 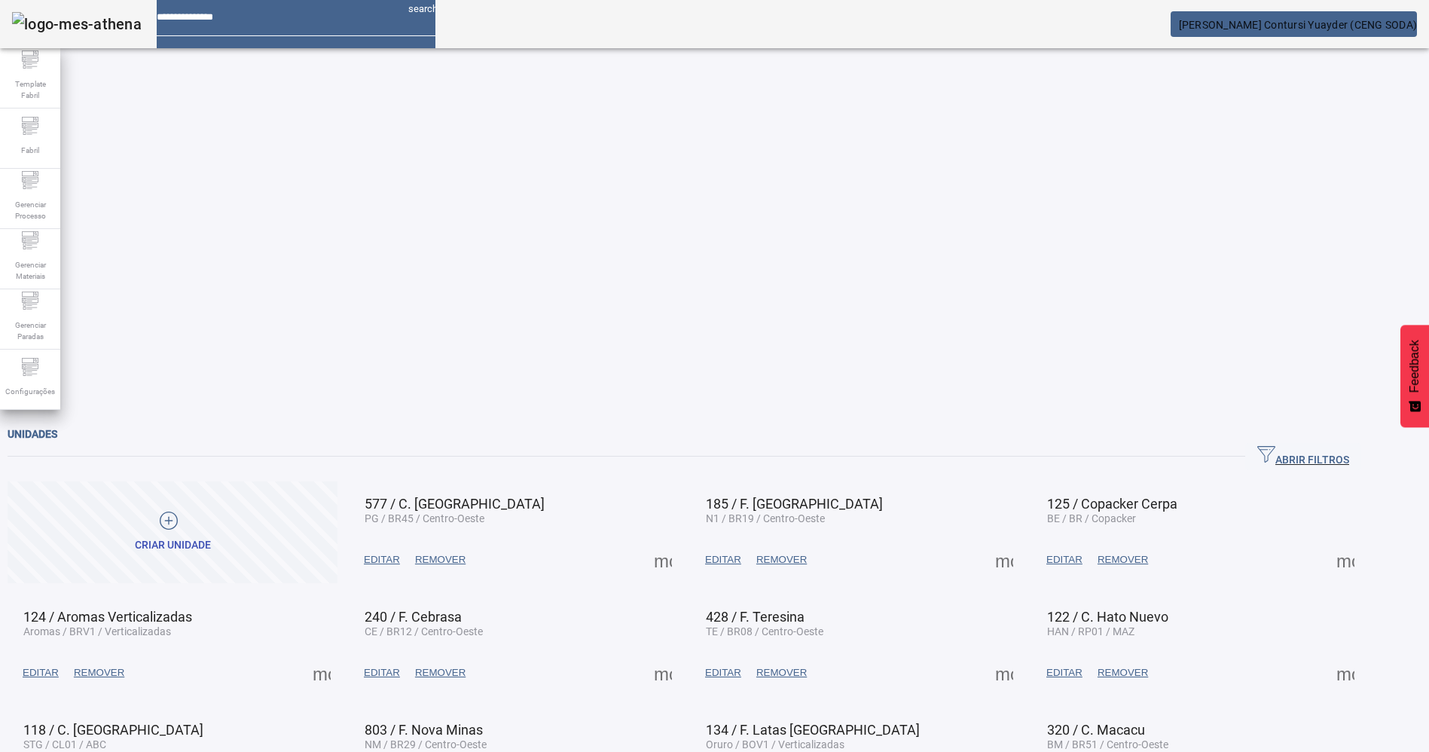 I want to click on span: 122 / C. Hato Nuevo, so click(x=1108, y=616).